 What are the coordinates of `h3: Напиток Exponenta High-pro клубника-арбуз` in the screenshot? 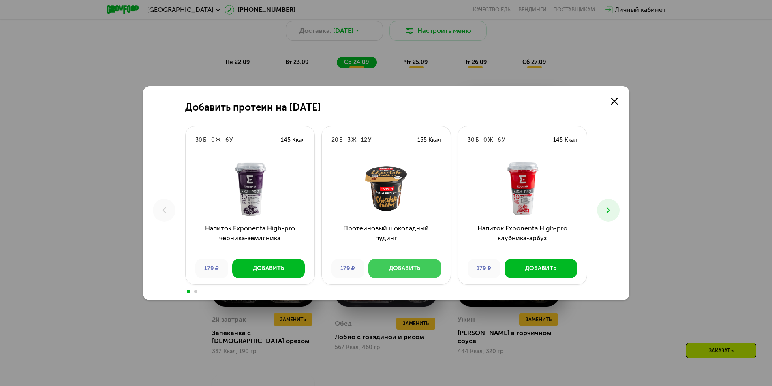 It's located at (522, 238).